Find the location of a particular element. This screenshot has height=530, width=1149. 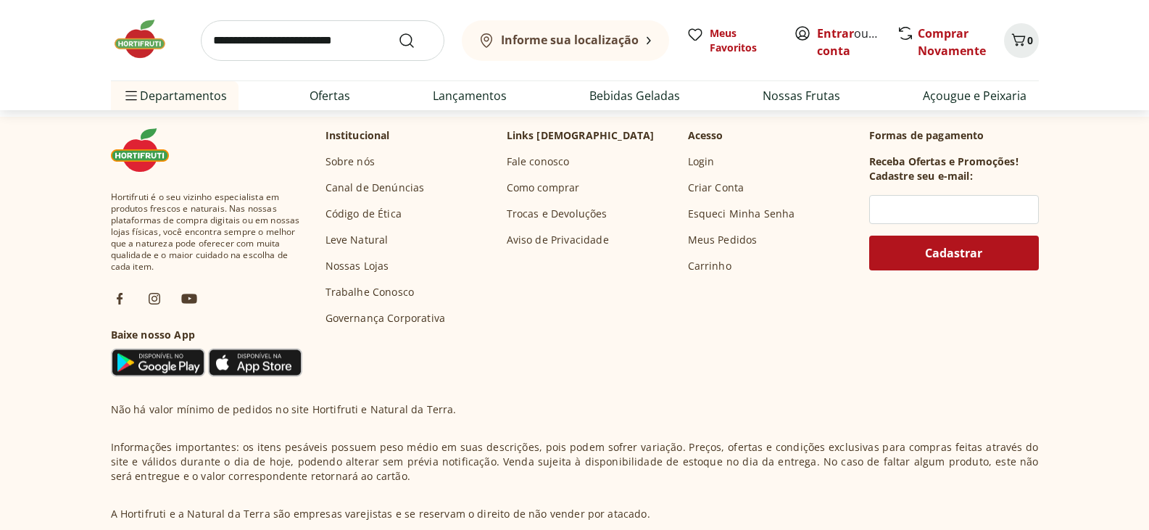

a: Nossas Lojas is located at coordinates (357, 266).